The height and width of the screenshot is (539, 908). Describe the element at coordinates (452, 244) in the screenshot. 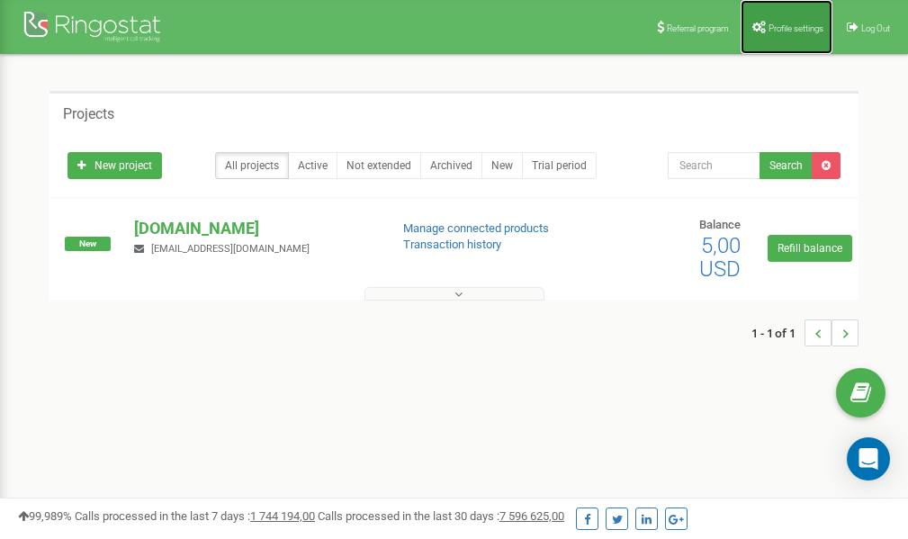

I see `a: Transaction history` at that location.